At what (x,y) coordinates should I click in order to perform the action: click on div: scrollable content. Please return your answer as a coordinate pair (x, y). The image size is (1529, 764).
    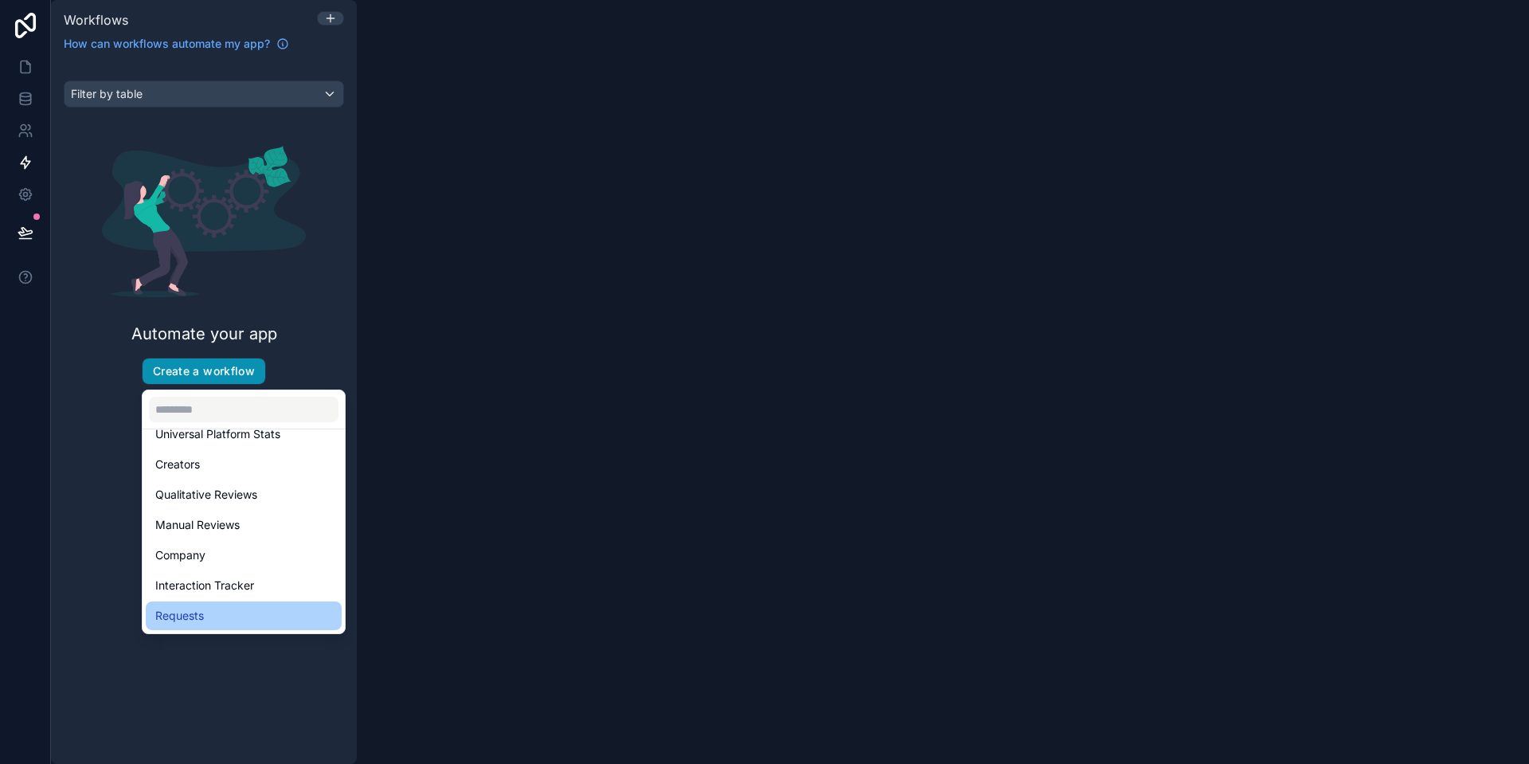
    Looking at the image, I should click on (204, 413).